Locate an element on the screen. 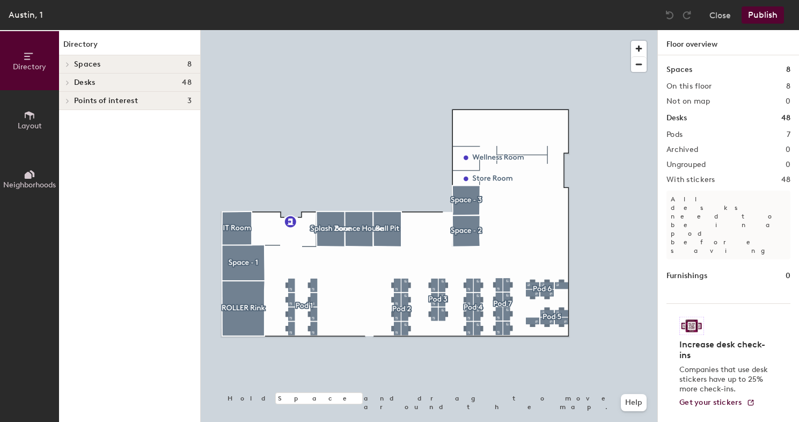  h2: Archived is located at coordinates (682, 150).